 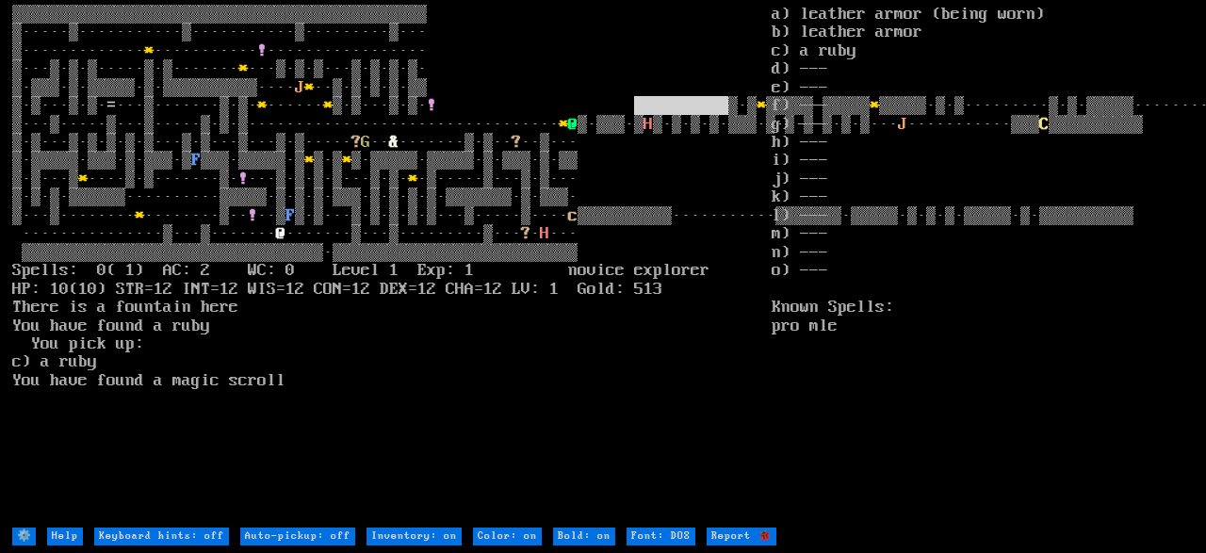 I want to click on input: Bold: on, so click(x=584, y=536).